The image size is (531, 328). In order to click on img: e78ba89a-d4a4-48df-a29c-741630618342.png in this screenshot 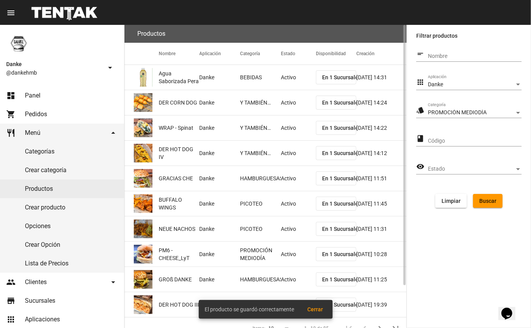, I will do `click(143, 279)`.